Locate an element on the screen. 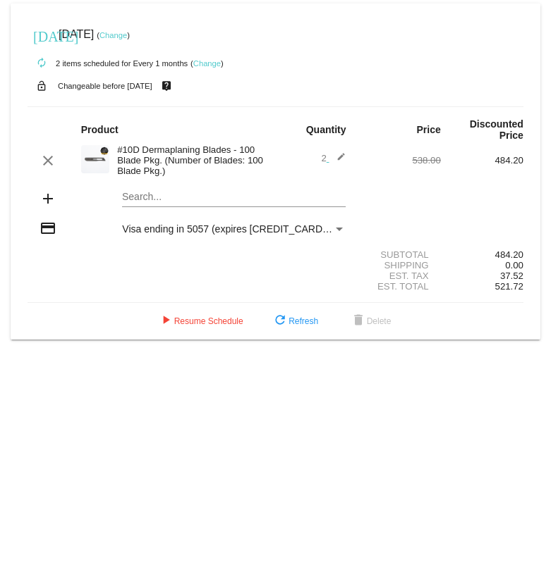 The width and height of the screenshot is (551, 572). div: Est. Total is located at coordinates (399, 286).